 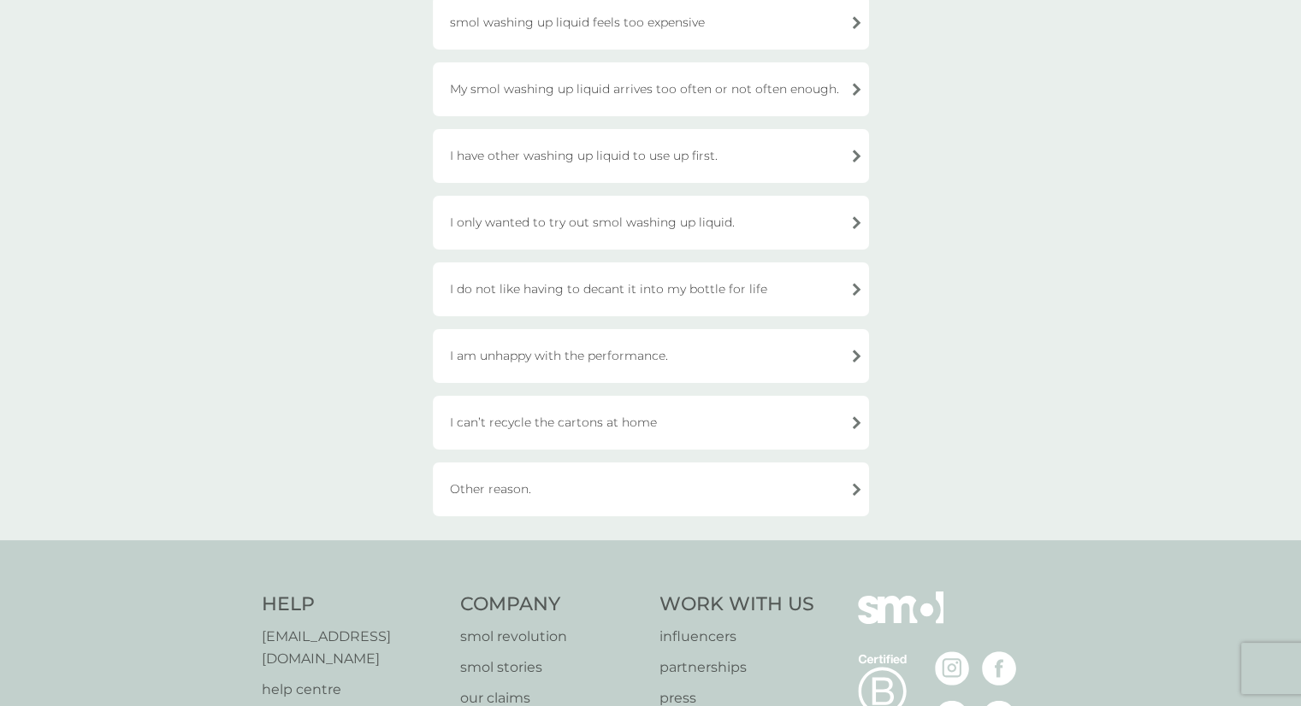 What do you see at coordinates (952, 669) in the screenshot?
I see `img: visit the smol Instagram page` at bounding box center [952, 669].